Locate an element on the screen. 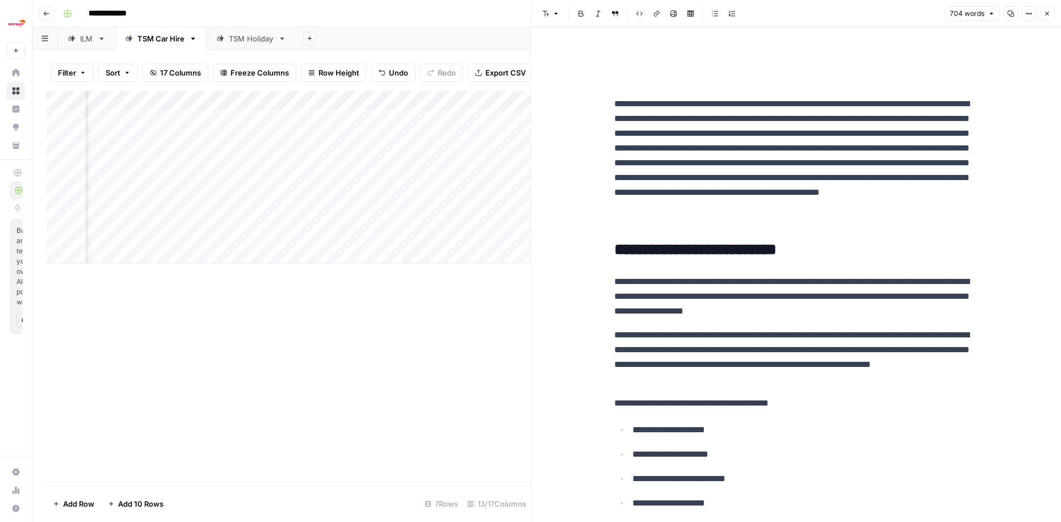 This screenshot has width=1061, height=522. span: Freeze Columns is located at coordinates (259, 73).